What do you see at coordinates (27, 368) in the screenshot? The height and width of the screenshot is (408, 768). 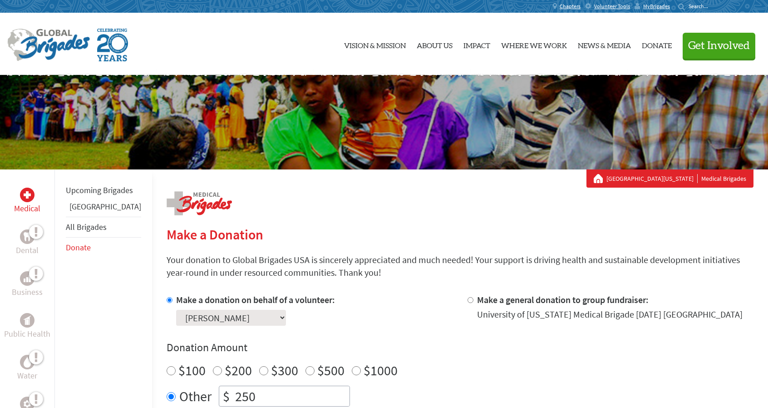 I see `a: WaterWater` at bounding box center [27, 368].